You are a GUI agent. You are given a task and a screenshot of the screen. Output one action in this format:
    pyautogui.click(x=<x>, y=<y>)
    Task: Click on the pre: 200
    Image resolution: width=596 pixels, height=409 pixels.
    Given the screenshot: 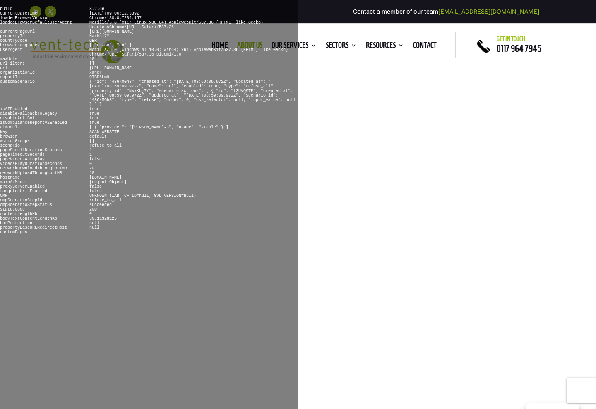 What is the action you would take?
    pyautogui.click(x=93, y=209)
    